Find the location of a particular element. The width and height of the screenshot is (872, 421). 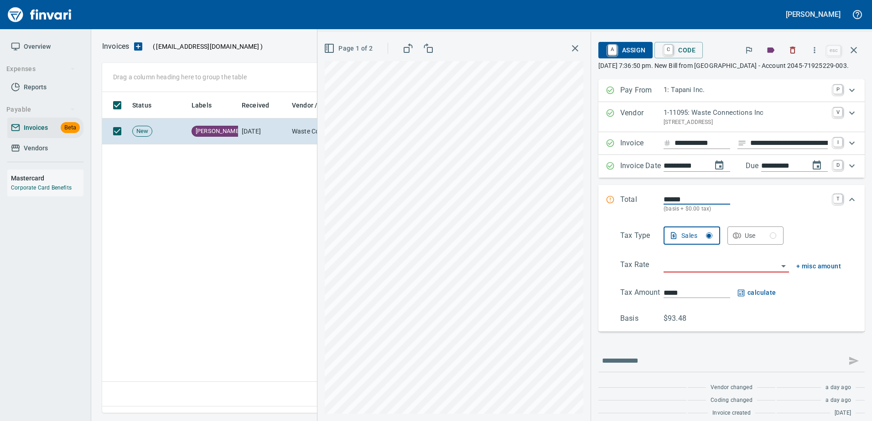

p: Tax Type is located at coordinates (642, 238).